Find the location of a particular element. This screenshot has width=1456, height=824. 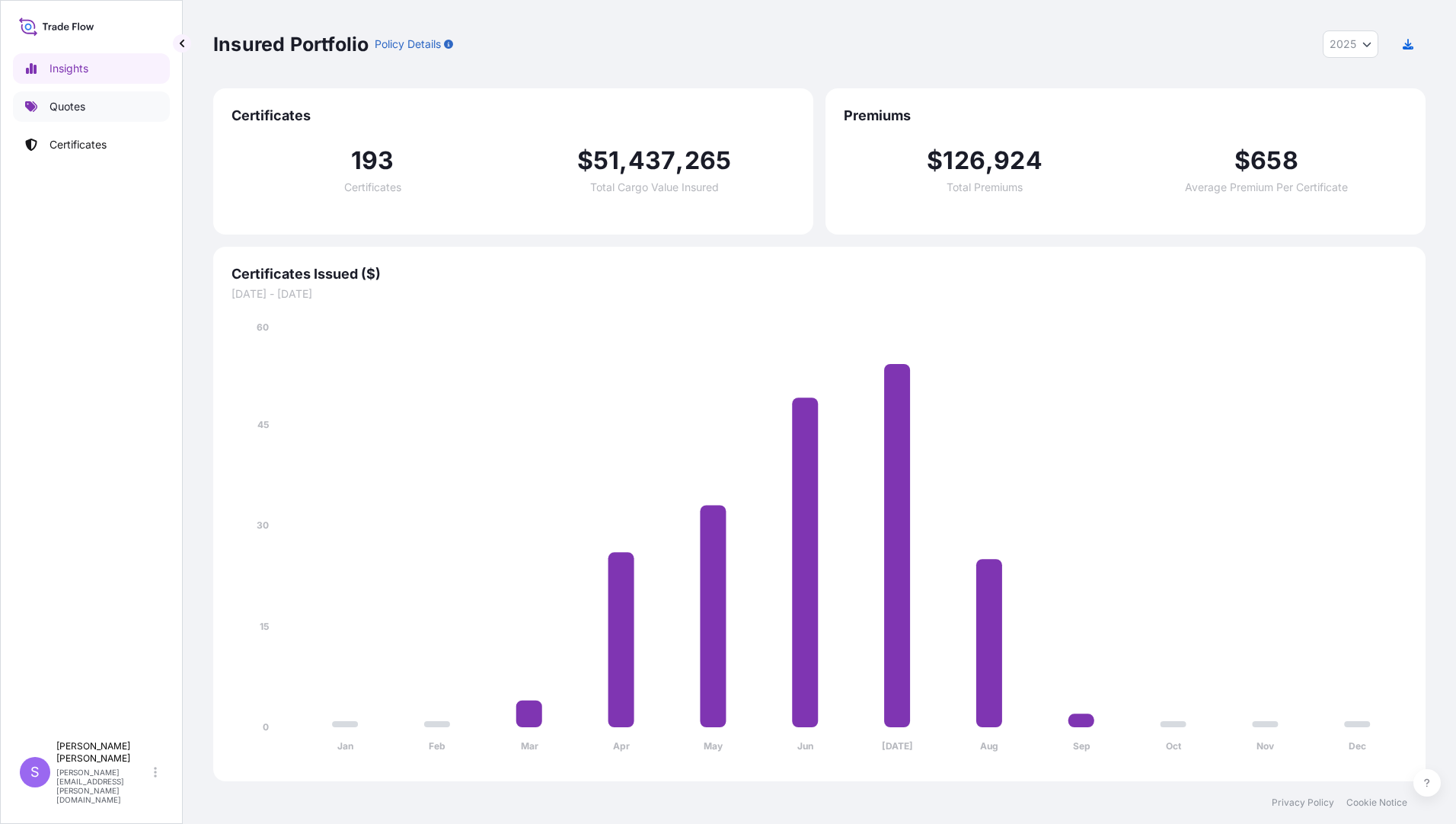

button: Year Selector is located at coordinates (1350, 44).